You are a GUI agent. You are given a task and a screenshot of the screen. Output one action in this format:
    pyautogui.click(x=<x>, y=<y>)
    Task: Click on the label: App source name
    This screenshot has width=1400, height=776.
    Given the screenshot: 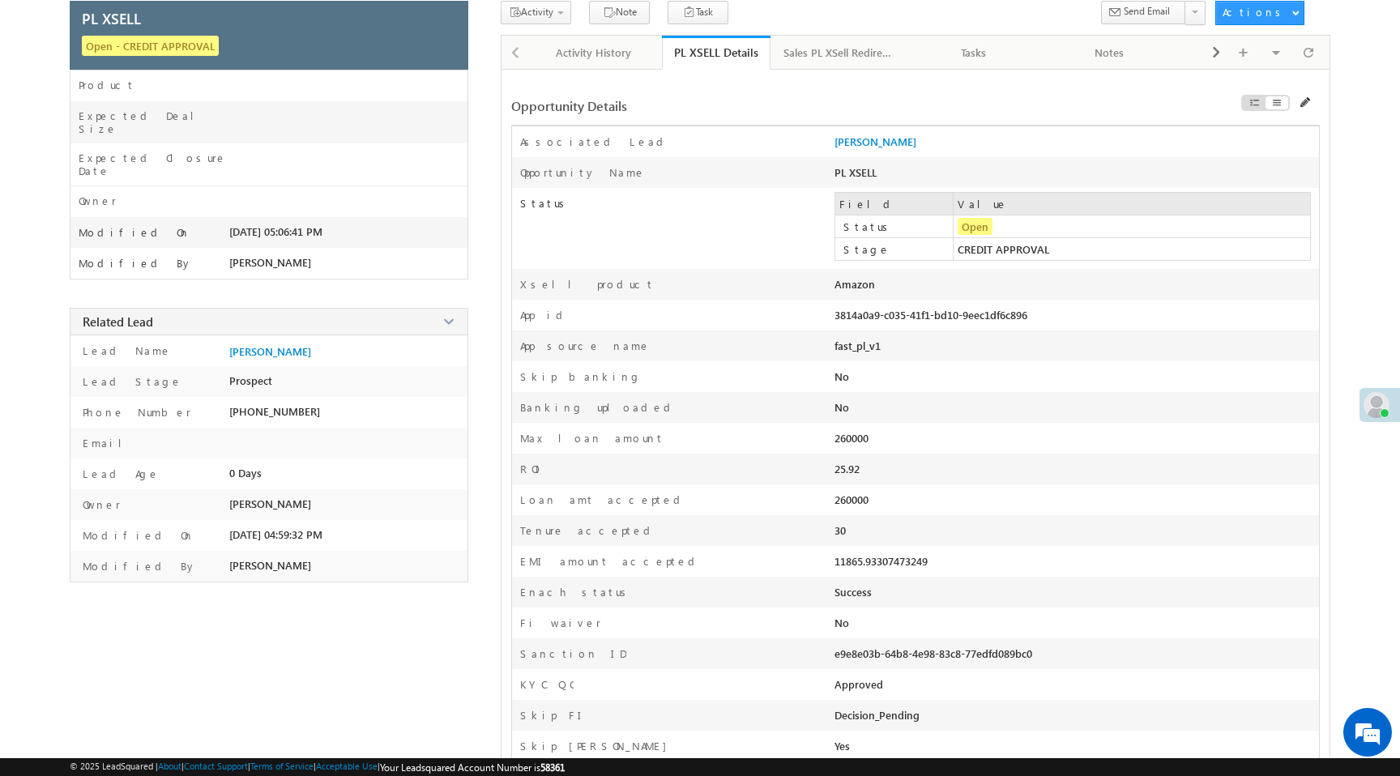 What is the action you would take?
    pyautogui.click(x=585, y=345)
    